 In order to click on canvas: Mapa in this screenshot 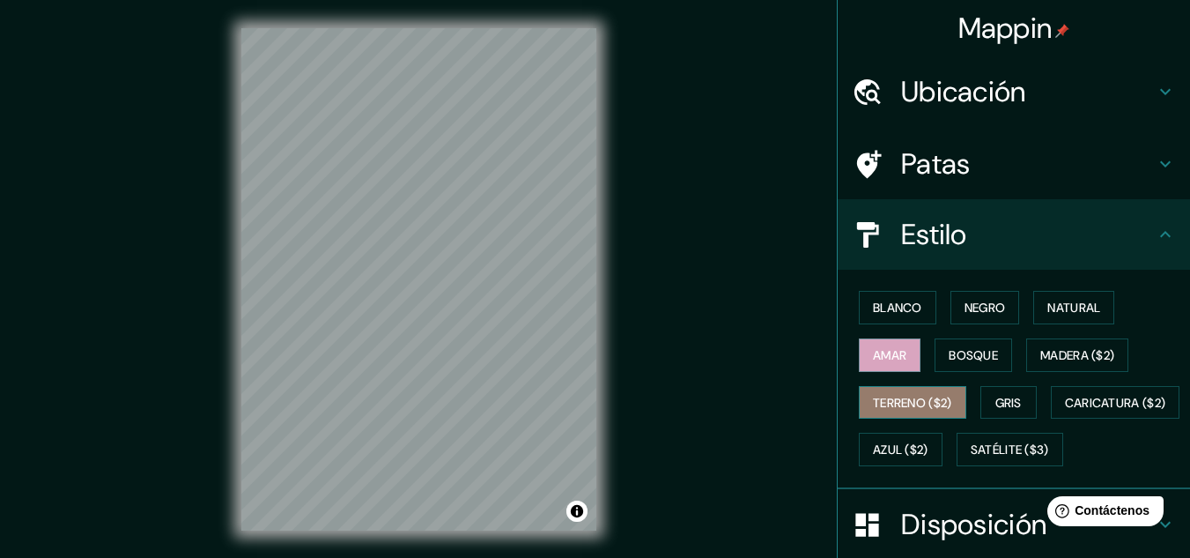, I will do `click(418, 279)`.